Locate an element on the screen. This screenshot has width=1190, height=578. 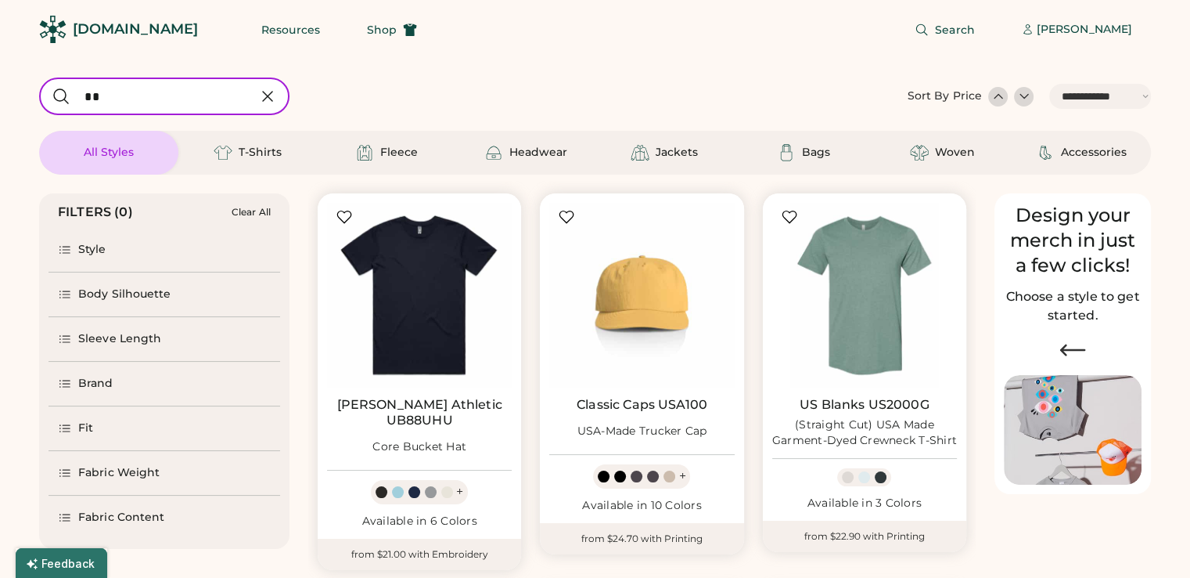
div: Available in 3 Colors is located at coordinates (865, 503).